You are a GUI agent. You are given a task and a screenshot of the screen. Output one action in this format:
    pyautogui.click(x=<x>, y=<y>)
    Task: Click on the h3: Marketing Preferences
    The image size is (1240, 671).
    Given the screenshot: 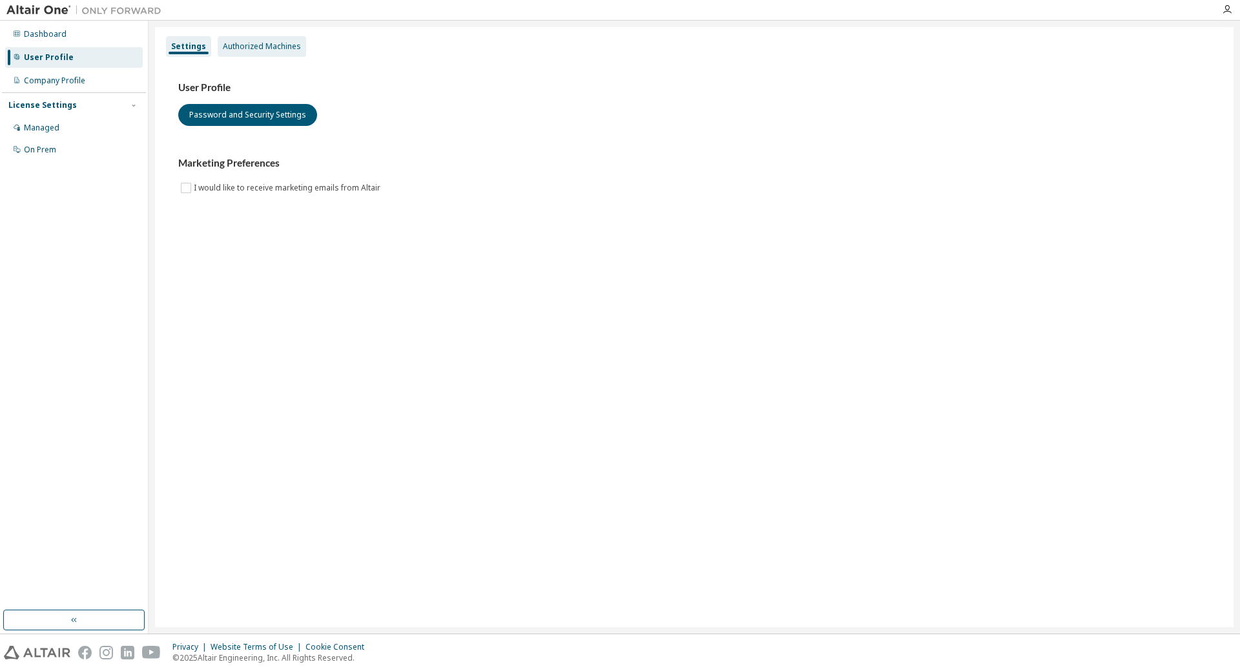 What is the action you would take?
    pyautogui.click(x=694, y=163)
    